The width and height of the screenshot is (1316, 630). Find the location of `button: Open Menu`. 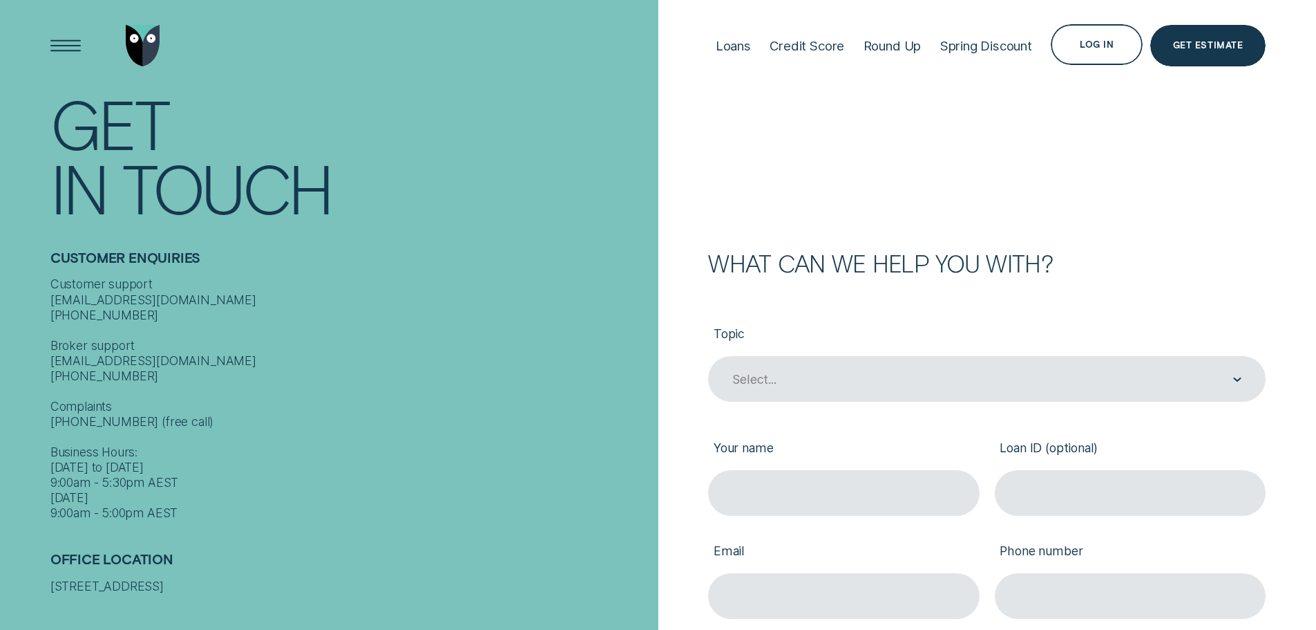

button: Open Menu is located at coordinates (66, 46).